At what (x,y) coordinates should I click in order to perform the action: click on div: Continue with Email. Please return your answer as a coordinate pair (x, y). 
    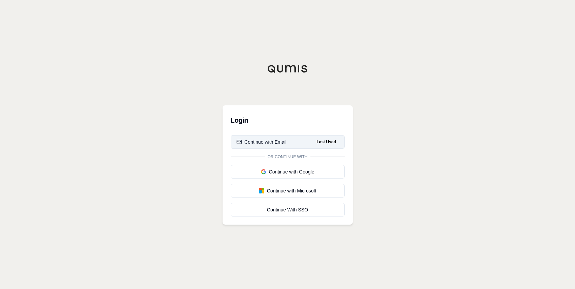
    Looking at the image, I should click on (262, 142).